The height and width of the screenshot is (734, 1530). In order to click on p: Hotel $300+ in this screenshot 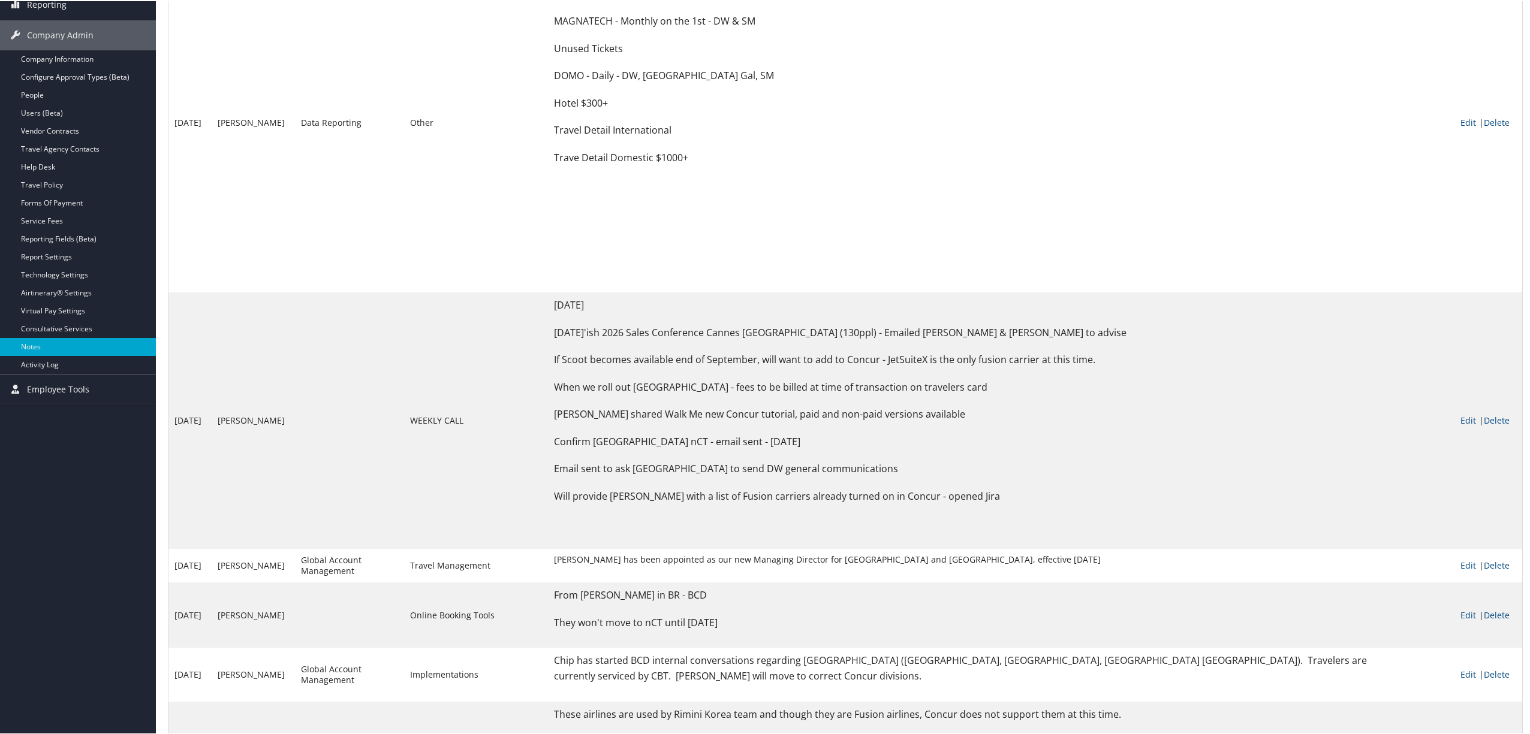, I will do `click(963, 103)`.